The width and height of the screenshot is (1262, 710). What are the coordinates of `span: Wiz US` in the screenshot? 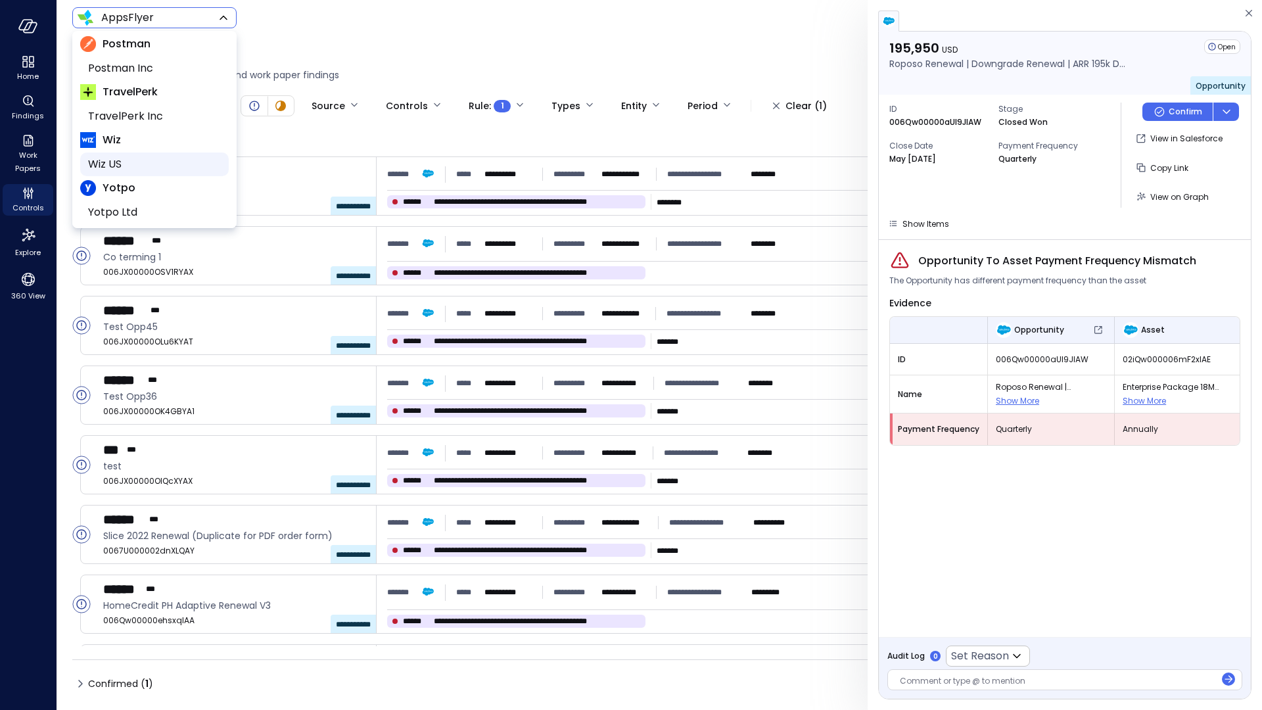 It's located at (153, 164).